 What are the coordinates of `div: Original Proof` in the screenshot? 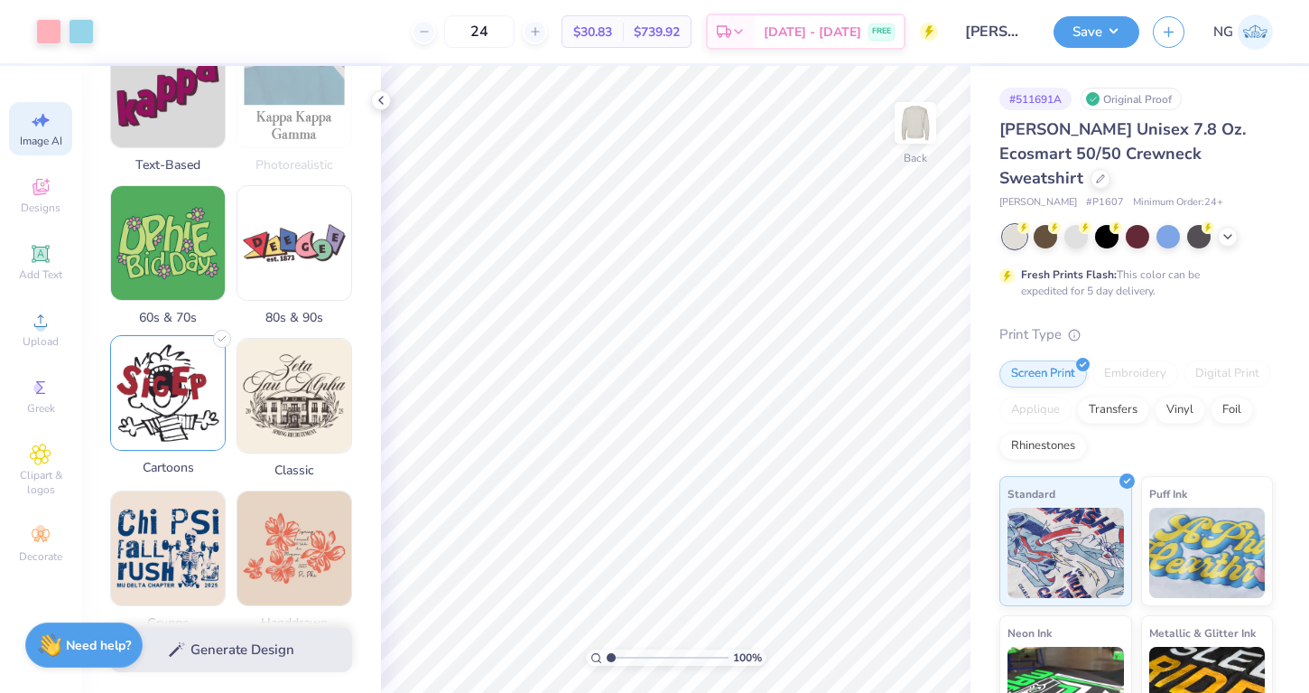 It's located at (1131, 98).